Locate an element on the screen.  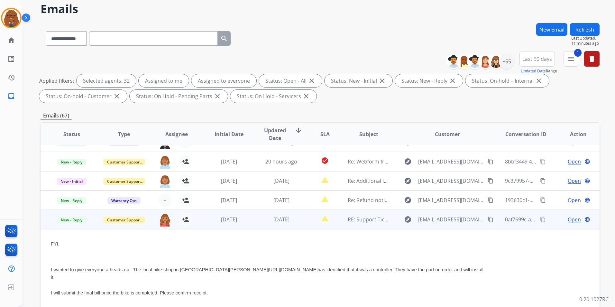
div: Status: On-hold - Customer is located at coordinates (83, 96).